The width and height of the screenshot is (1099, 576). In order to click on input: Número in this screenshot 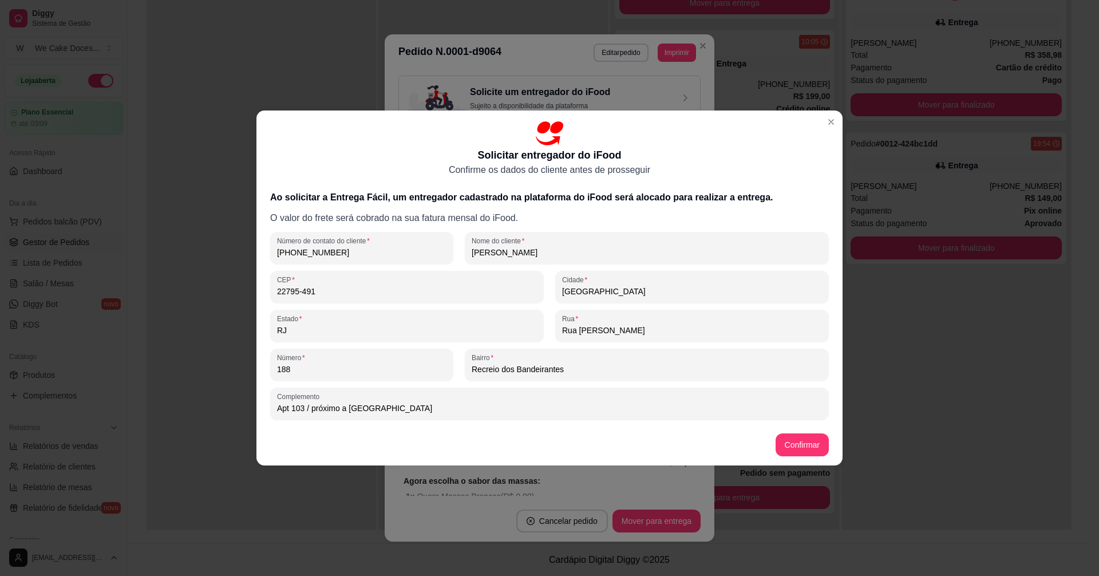, I will do `click(362, 369)`.